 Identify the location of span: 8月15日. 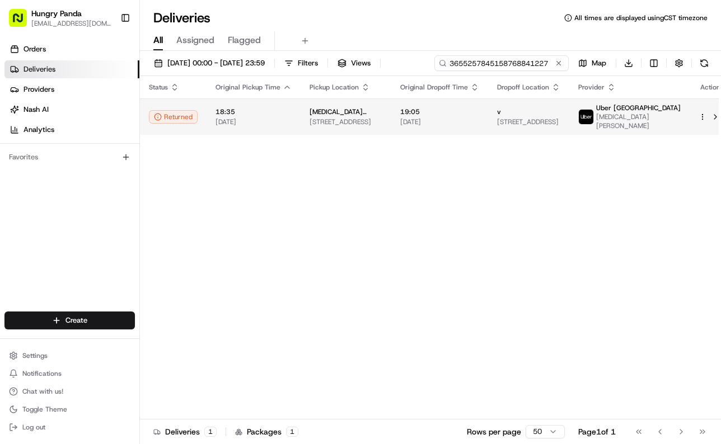
(56, 178).